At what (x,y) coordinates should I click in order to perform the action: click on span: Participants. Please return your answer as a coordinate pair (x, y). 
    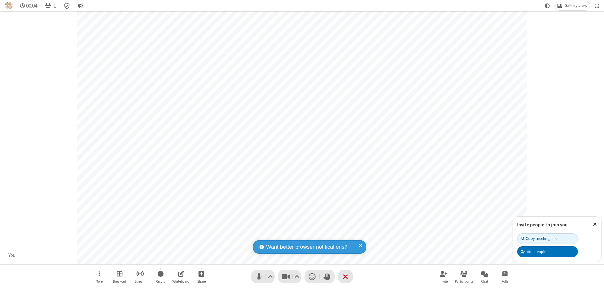
    Looking at the image, I should click on (464, 281).